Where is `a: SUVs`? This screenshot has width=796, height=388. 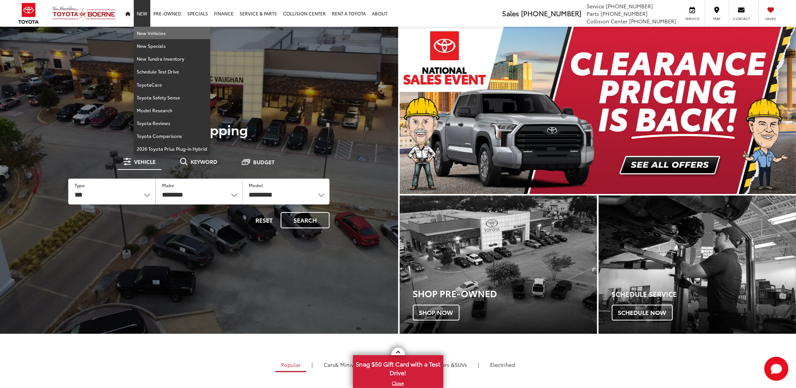
a: SUVs is located at coordinates (444, 364).